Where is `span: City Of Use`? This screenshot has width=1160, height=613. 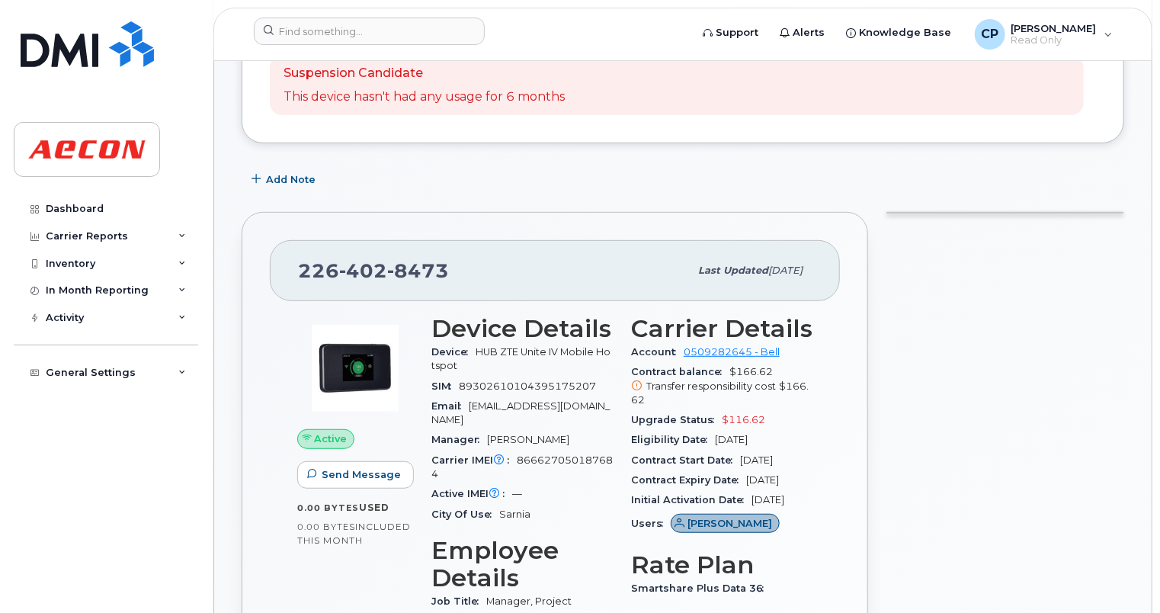
span: City Of Use is located at coordinates (465, 514).